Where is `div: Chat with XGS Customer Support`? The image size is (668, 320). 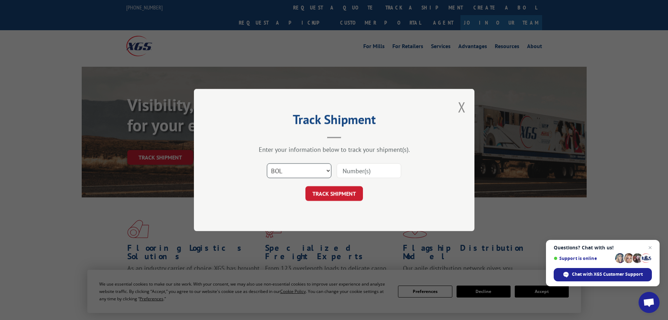
div: Chat with XGS Customer Support is located at coordinates (603, 274).